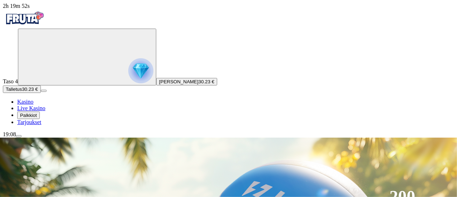 Image resolution: width=457 pixels, height=197 pixels. I want to click on span: Live Kasino, so click(31, 108).